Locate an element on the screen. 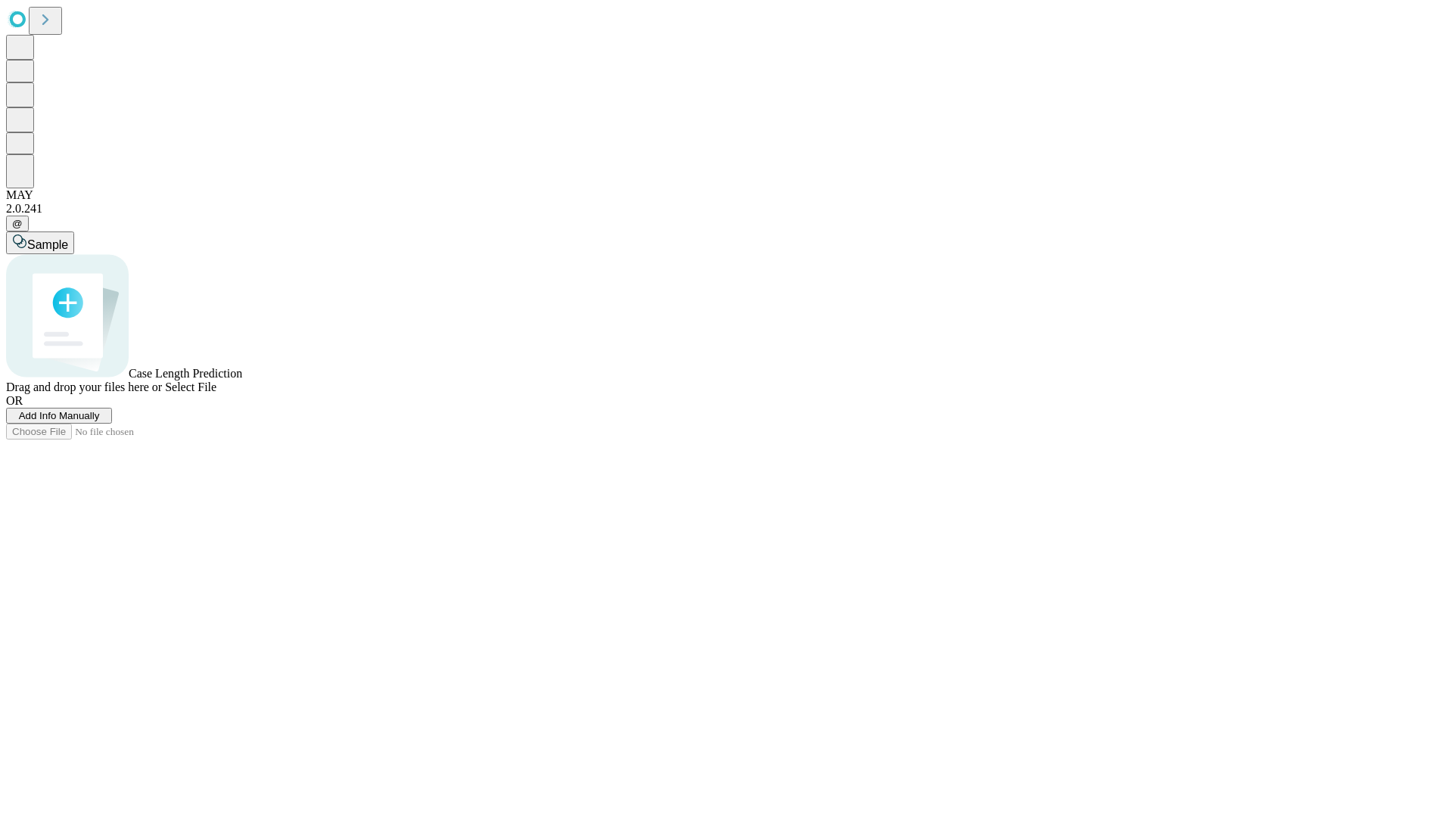 This screenshot has height=817, width=1453. div: 2.0.241 is located at coordinates (727, 209).